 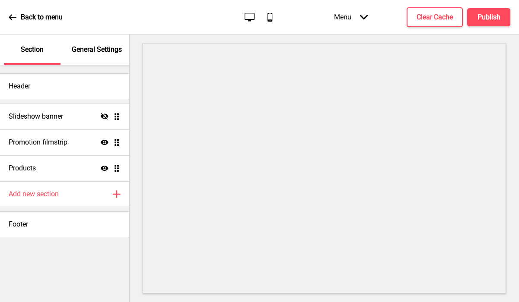 I want to click on h4: Footer, so click(x=18, y=225).